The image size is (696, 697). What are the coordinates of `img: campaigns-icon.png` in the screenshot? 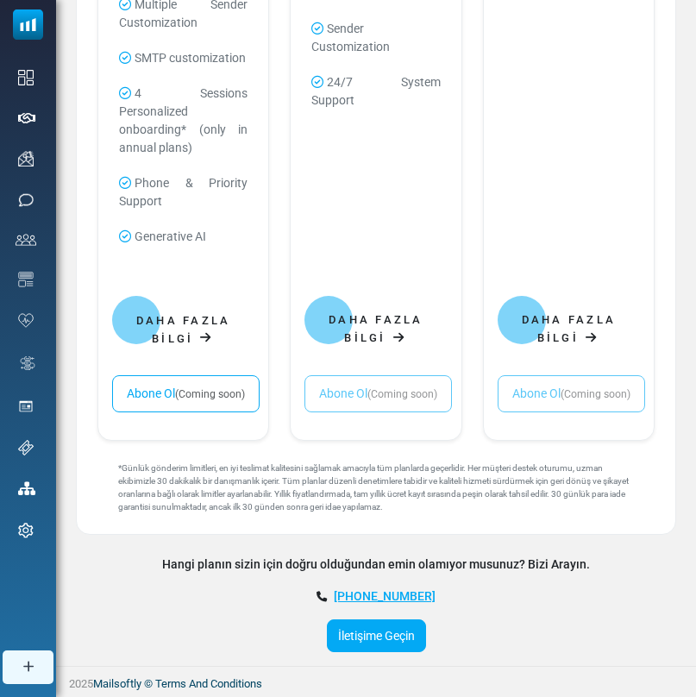 It's located at (26, 159).